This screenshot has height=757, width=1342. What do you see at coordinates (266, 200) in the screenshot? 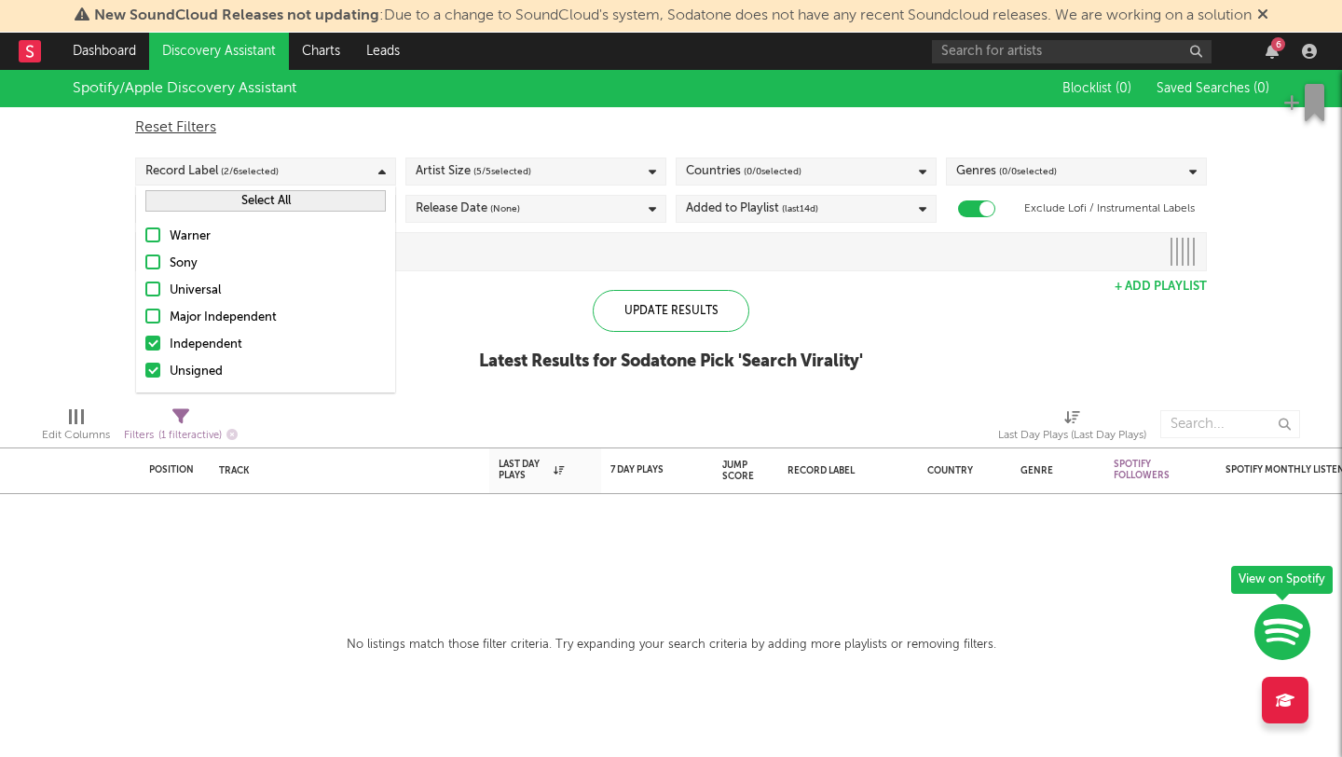
I see `button: Select All` at bounding box center [266, 200].